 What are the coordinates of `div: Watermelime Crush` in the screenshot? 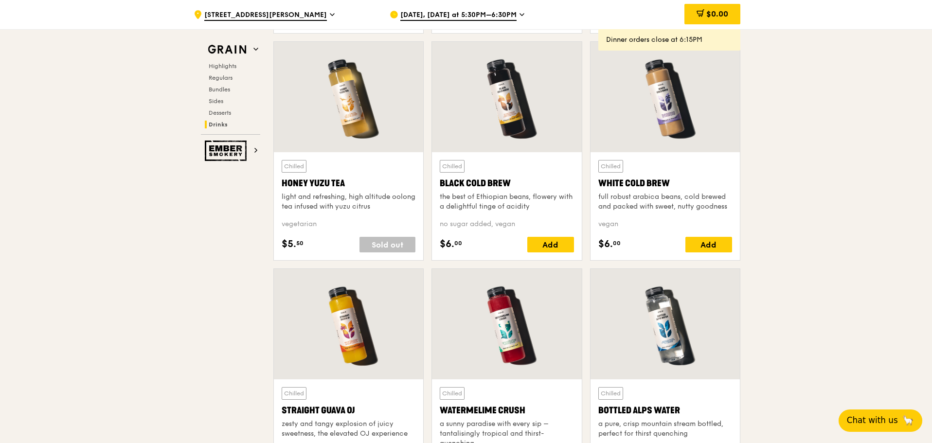 It's located at (506, 411).